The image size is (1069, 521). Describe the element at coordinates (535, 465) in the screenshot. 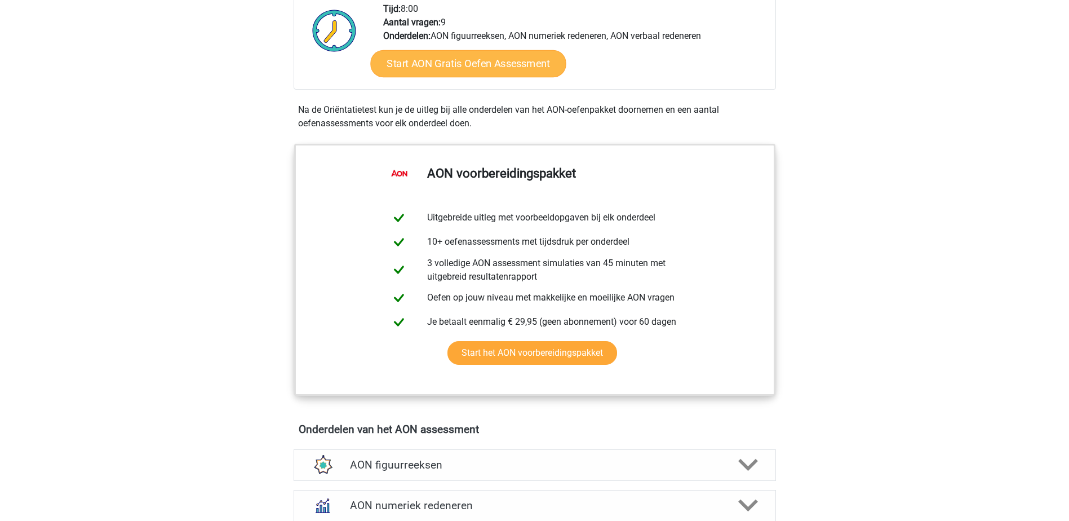

I see `a: figuurreeksen AON figuurreeksen` at that location.